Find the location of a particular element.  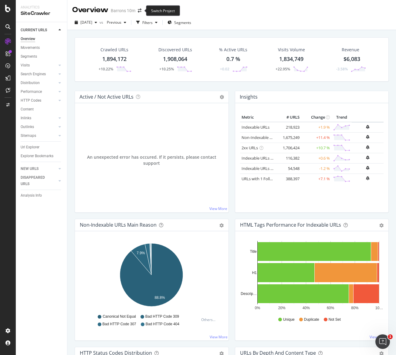

a: Content is located at coordinates (42, 109).